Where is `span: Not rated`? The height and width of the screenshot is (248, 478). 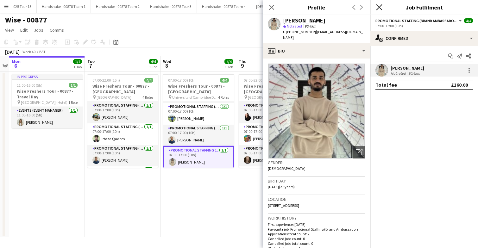 span: Not rated is located at coordinates (295, 26).